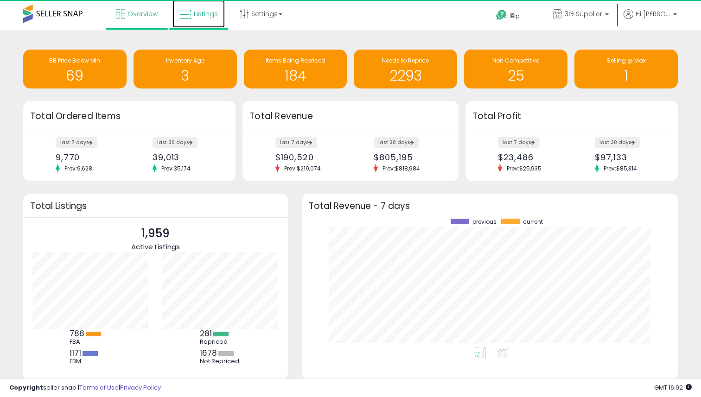 The image size is (701, 397). Describe the element at coordinates (515, 76) in the screenshot. I see `h1: 25` at that location.